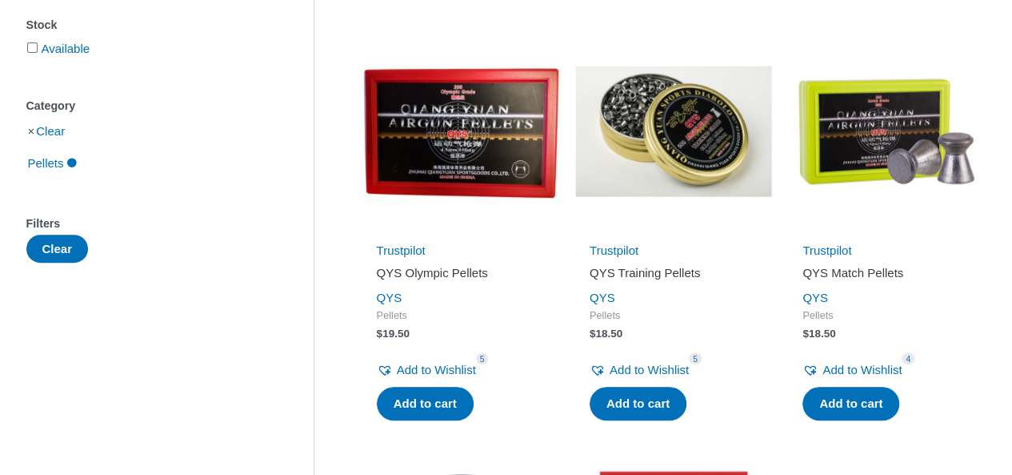 Image resolution: width=1012 pixels, height=475 pixels. I want to click on a: Clear, so click(50, 130).